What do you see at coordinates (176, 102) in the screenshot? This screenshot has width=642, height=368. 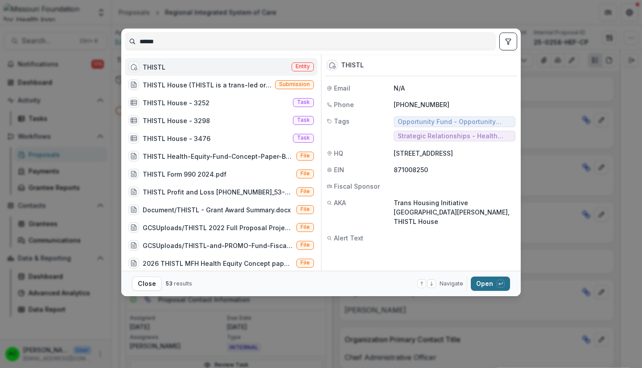 I see `div: THISTL House - 3252` at bounding box center [176, 102].